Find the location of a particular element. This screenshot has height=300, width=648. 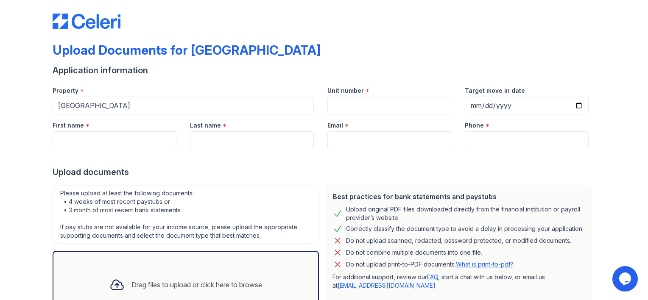

div: Upload original PDF files downloaded directly from the financial institution or payroll provider’... is located at coordinates (466, 214).